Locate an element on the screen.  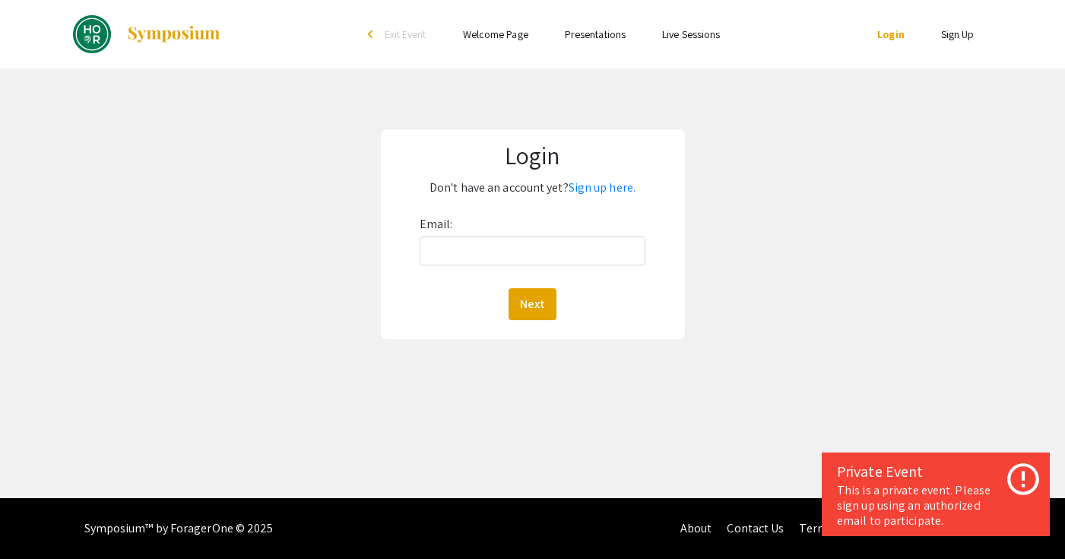
a: DREAMS Spring 2025 is located at coordinates (147, 34).